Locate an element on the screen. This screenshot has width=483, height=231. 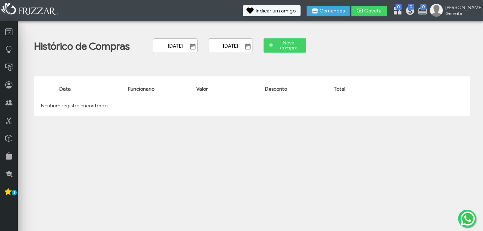
input: Data Final is located at coordinates (231, 46).